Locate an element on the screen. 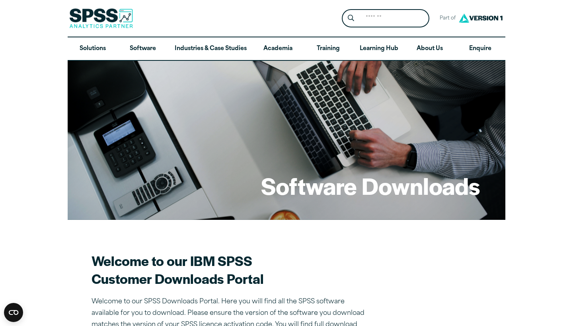 The width and height of the screenshot is (573, 326). a: Industries & Case Studies is located at coordinates (211, 49).